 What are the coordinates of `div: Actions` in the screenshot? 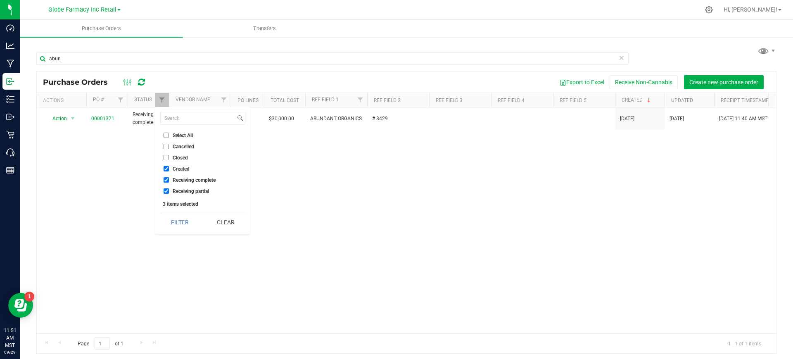 It's located at (63, 100).